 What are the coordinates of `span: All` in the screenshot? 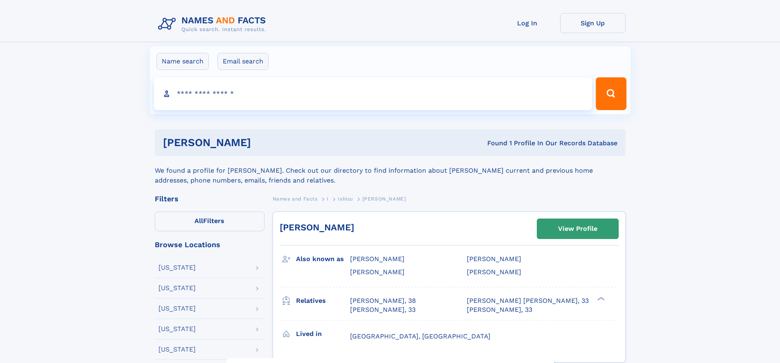 It's located at (199, 221).